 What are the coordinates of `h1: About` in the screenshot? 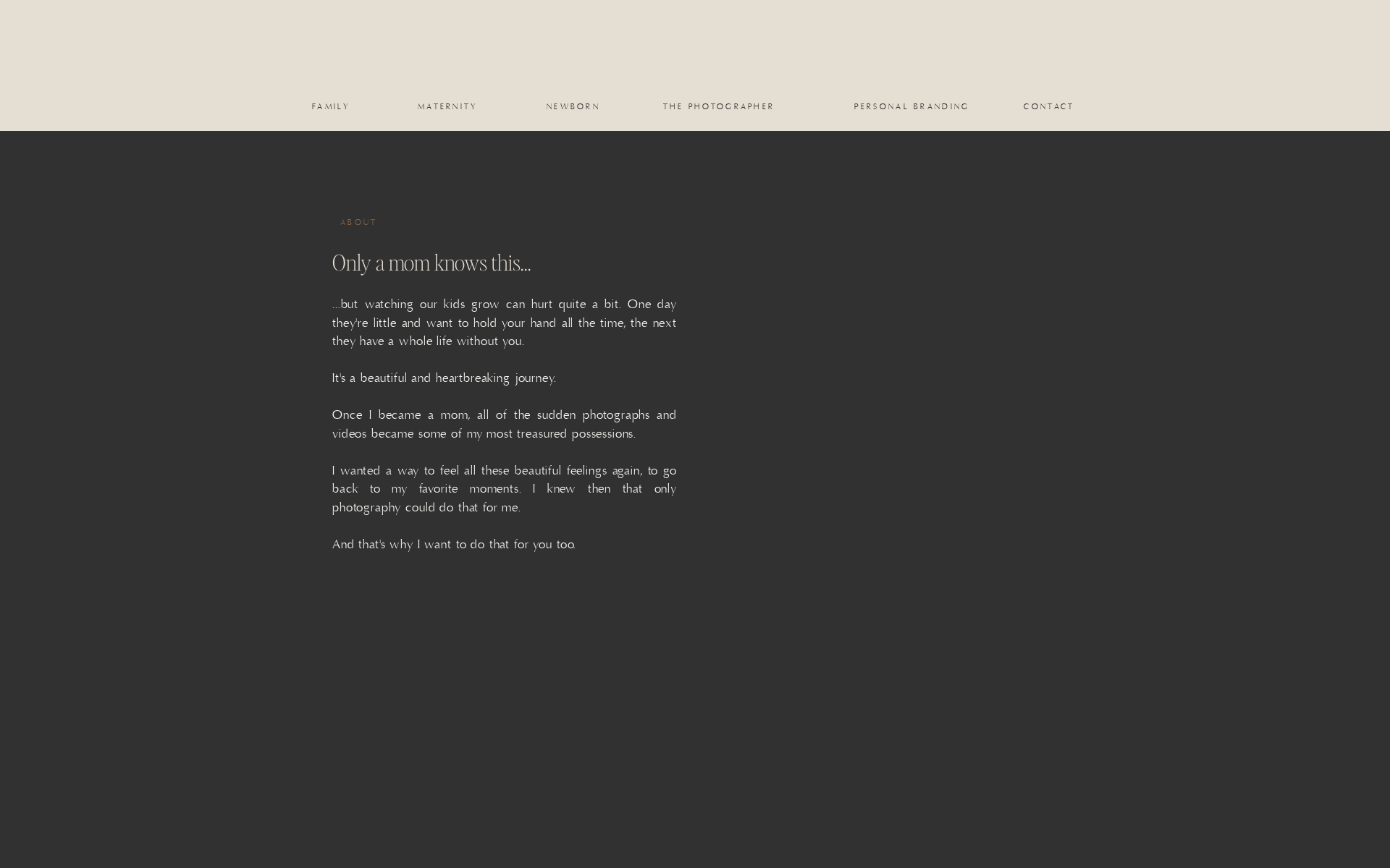 It's located at (375, 223).